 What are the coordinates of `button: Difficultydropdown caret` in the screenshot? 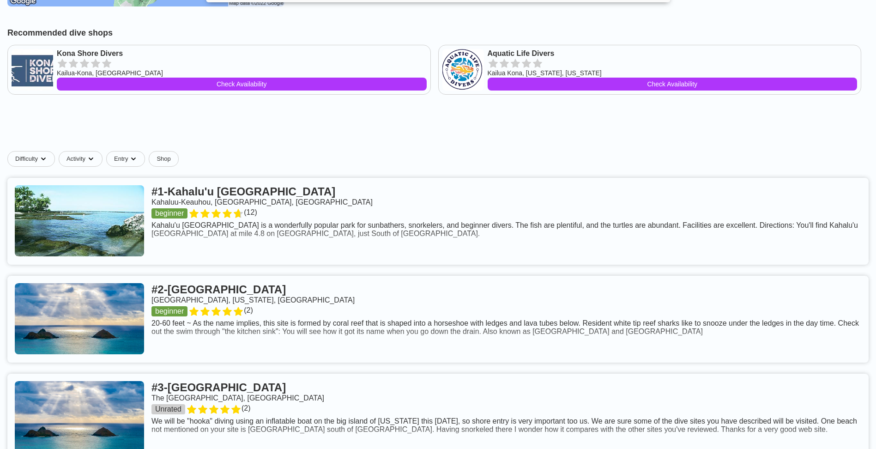 It's located at (33, 159).